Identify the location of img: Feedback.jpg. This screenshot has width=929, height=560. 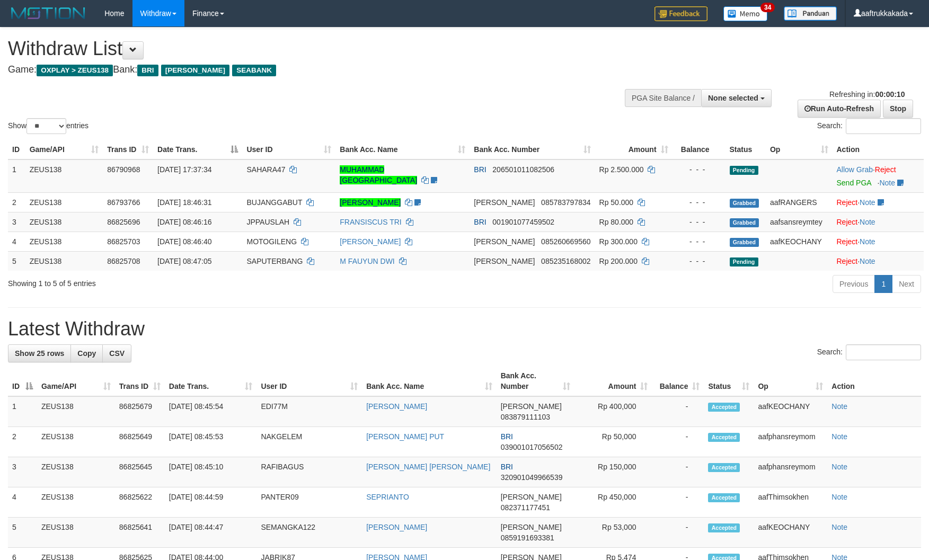
(681, 14).